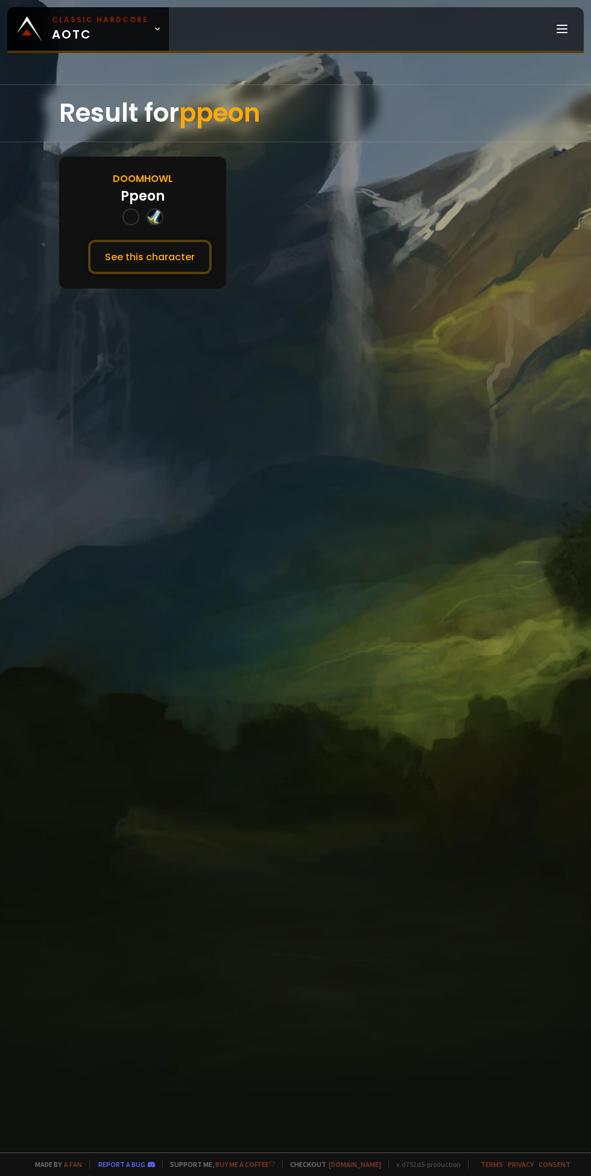  I want to click on span: Support me,, so click(218, 1164).